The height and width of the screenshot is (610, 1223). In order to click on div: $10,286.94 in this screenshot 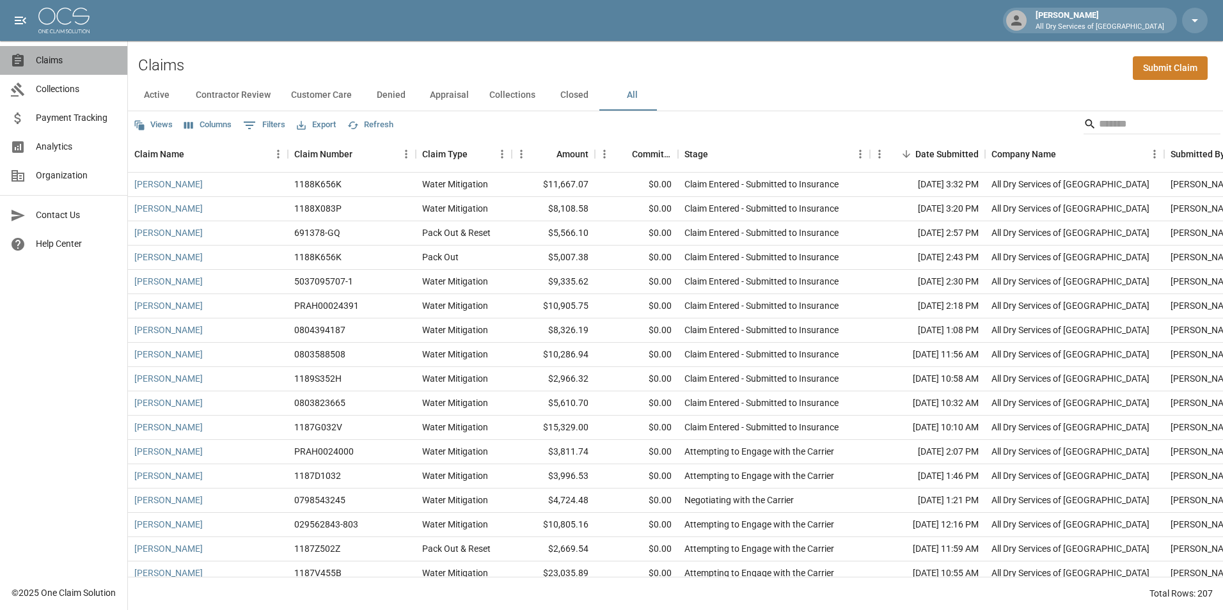, I will do `click(553, 355)`.